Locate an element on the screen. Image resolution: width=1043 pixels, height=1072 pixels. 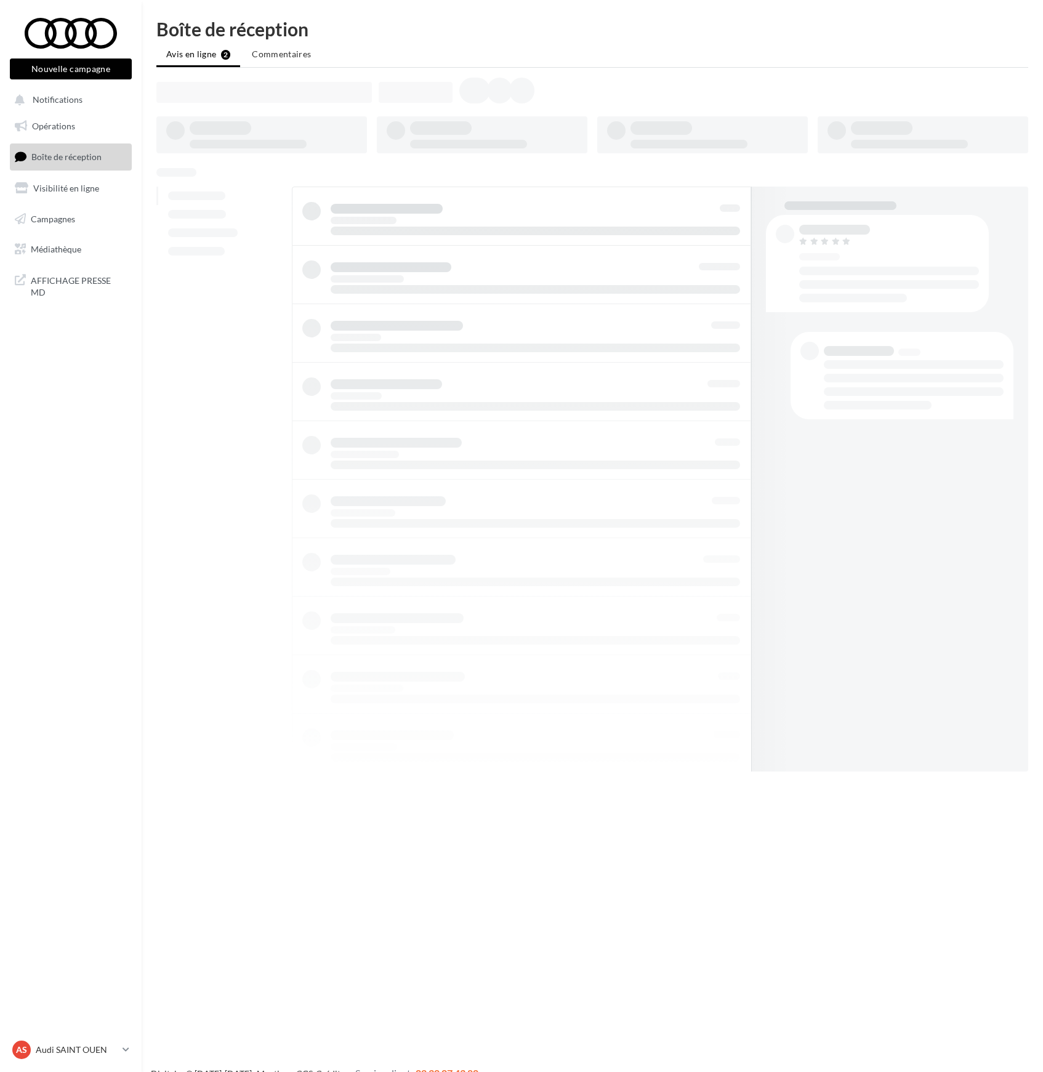
span: Commentaires is located at coordinates (281, 54).